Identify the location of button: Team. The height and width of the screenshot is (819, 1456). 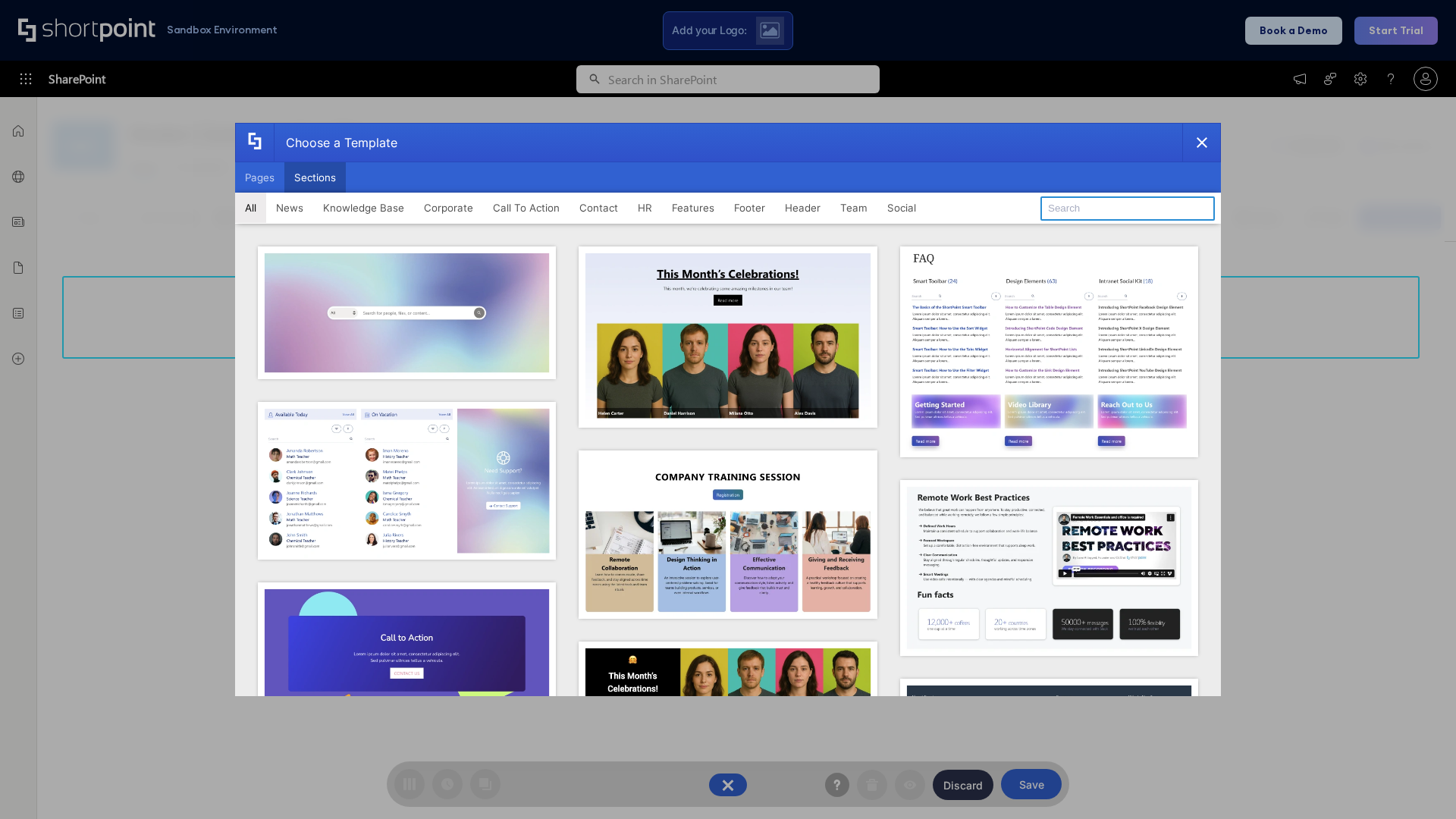
(854, 207).